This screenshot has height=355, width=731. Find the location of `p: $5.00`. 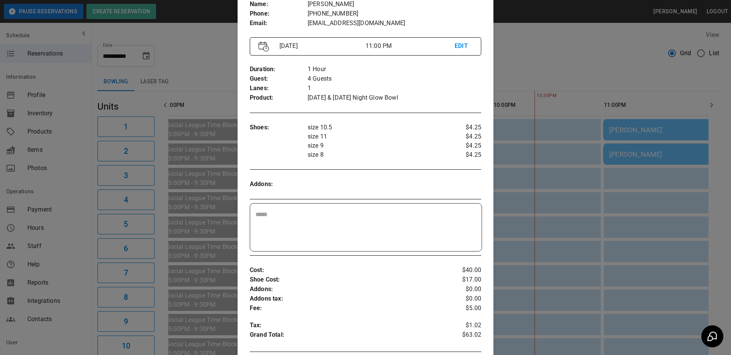

p: $5.00 is located at coordinates (462, 308).